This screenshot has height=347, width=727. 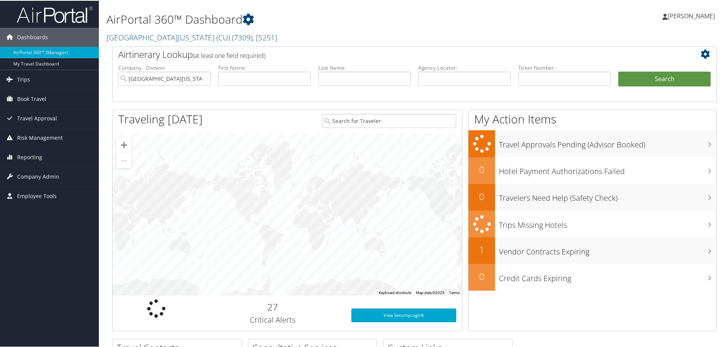 I want to click on button: Zoom in, so click(x=124, y=144).